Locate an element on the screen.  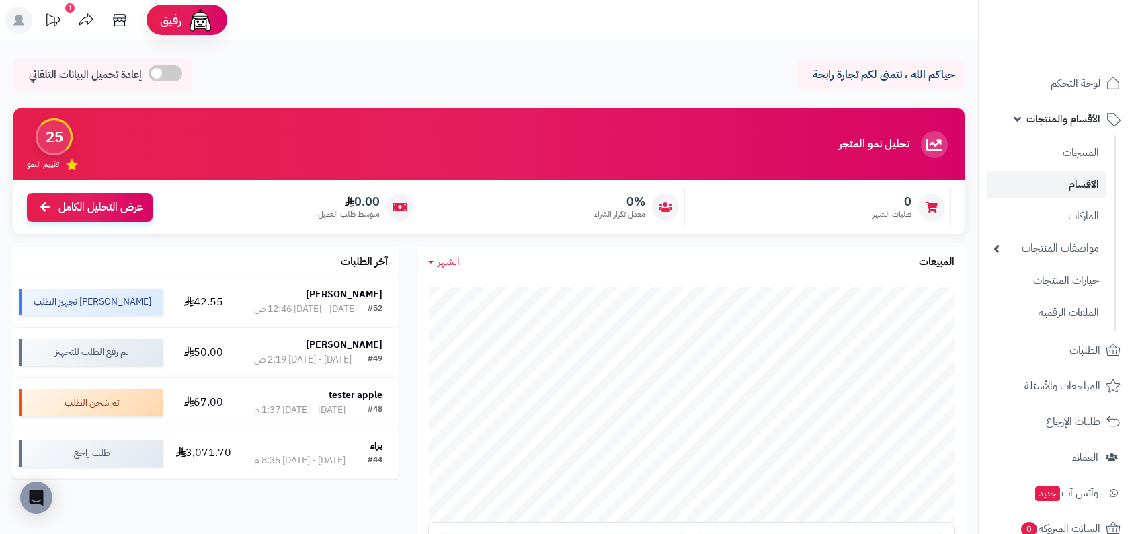
a: الطلبات is located at coordinates (1058, 350).